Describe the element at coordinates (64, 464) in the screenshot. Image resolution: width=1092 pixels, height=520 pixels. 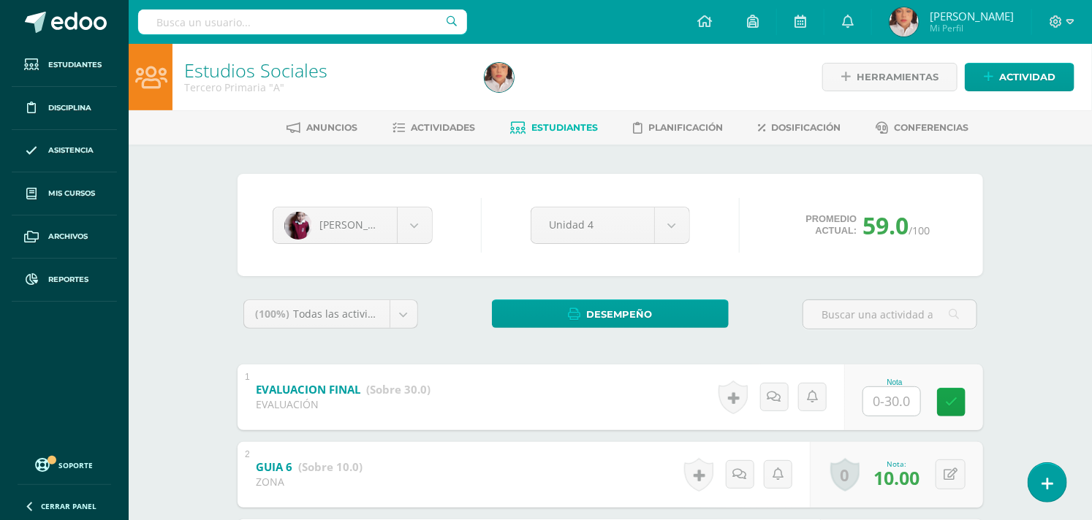
I see `a: Soporte` at that location.